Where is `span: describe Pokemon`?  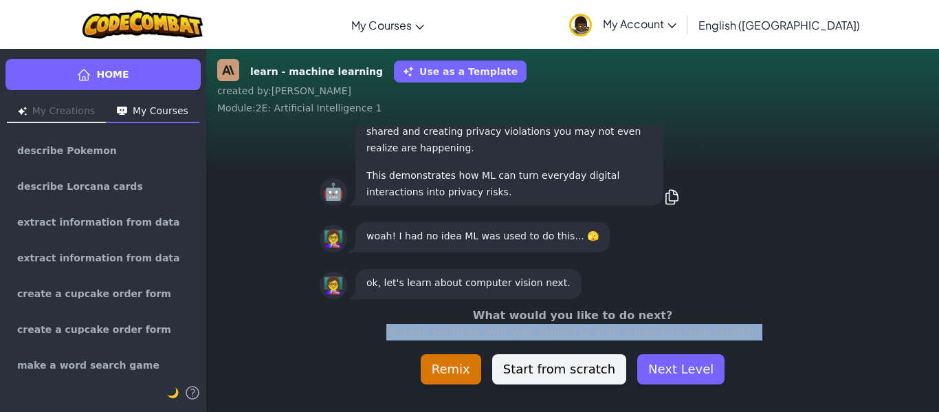 span: describe Pokemon is located at coordinates (67, 151).